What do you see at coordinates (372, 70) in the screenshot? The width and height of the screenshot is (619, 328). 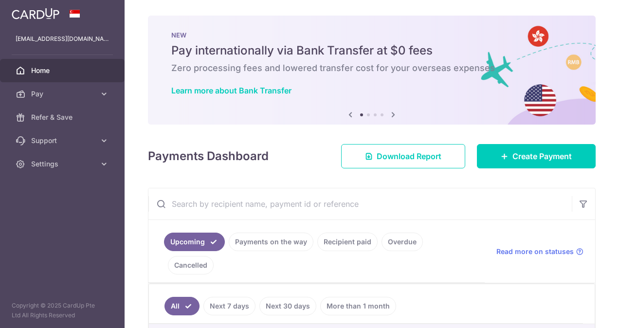 I see `img: Bank transfer banner` at bounding box center [372, 70].